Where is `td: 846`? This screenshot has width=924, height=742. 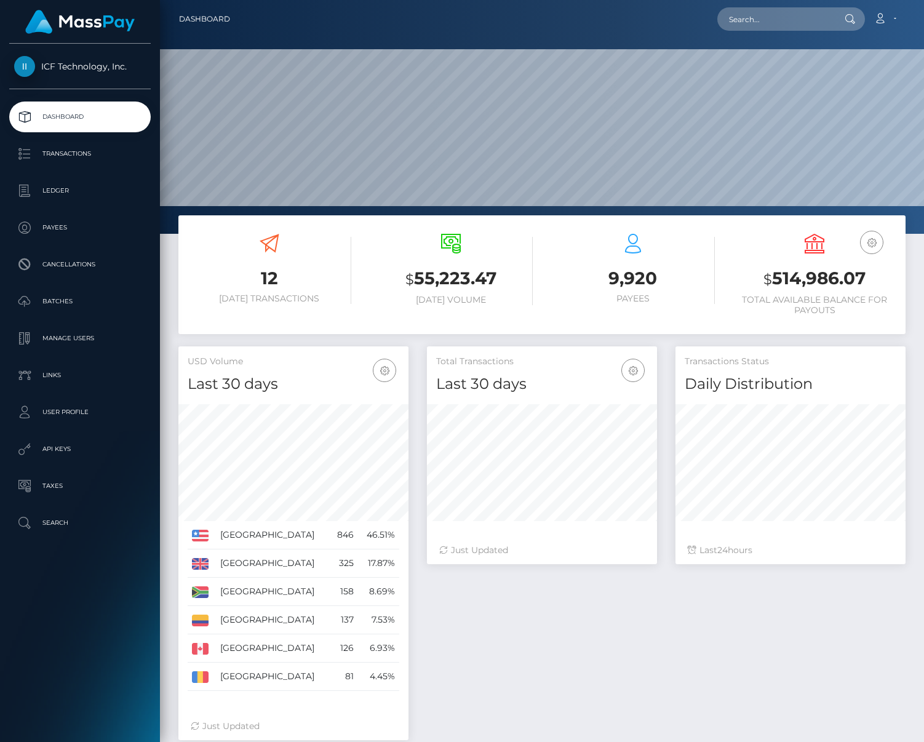
td: 846 is located at coordinates (344, 535).